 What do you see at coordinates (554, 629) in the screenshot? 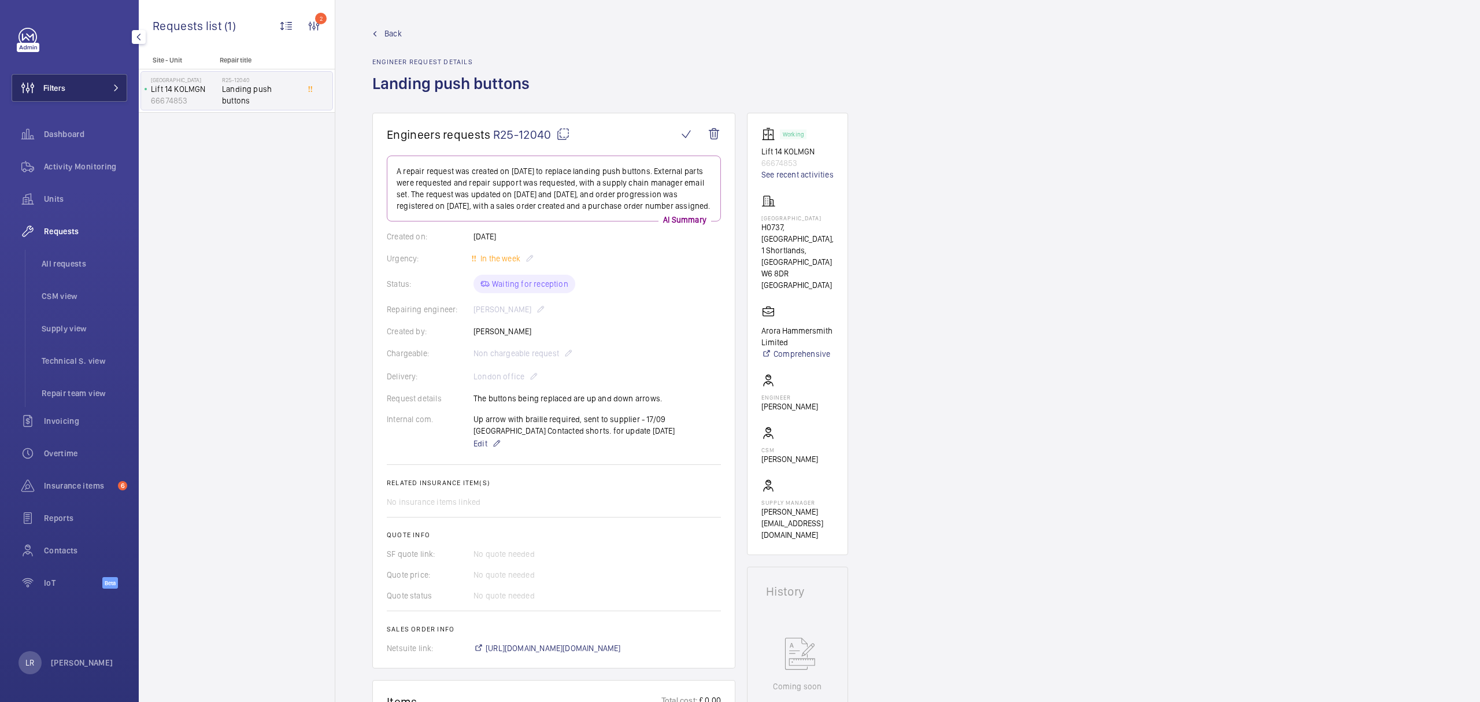
I see `h2: Sales order info` at bounding box center [554, 629].